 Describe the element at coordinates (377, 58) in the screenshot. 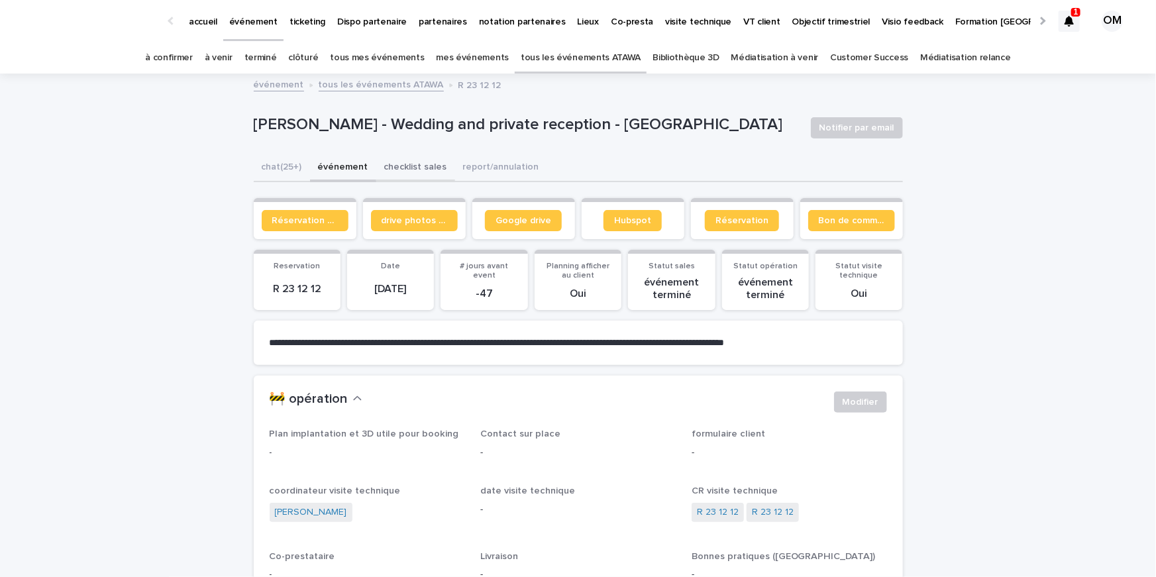

I see `a: tous mes événements` at that location.